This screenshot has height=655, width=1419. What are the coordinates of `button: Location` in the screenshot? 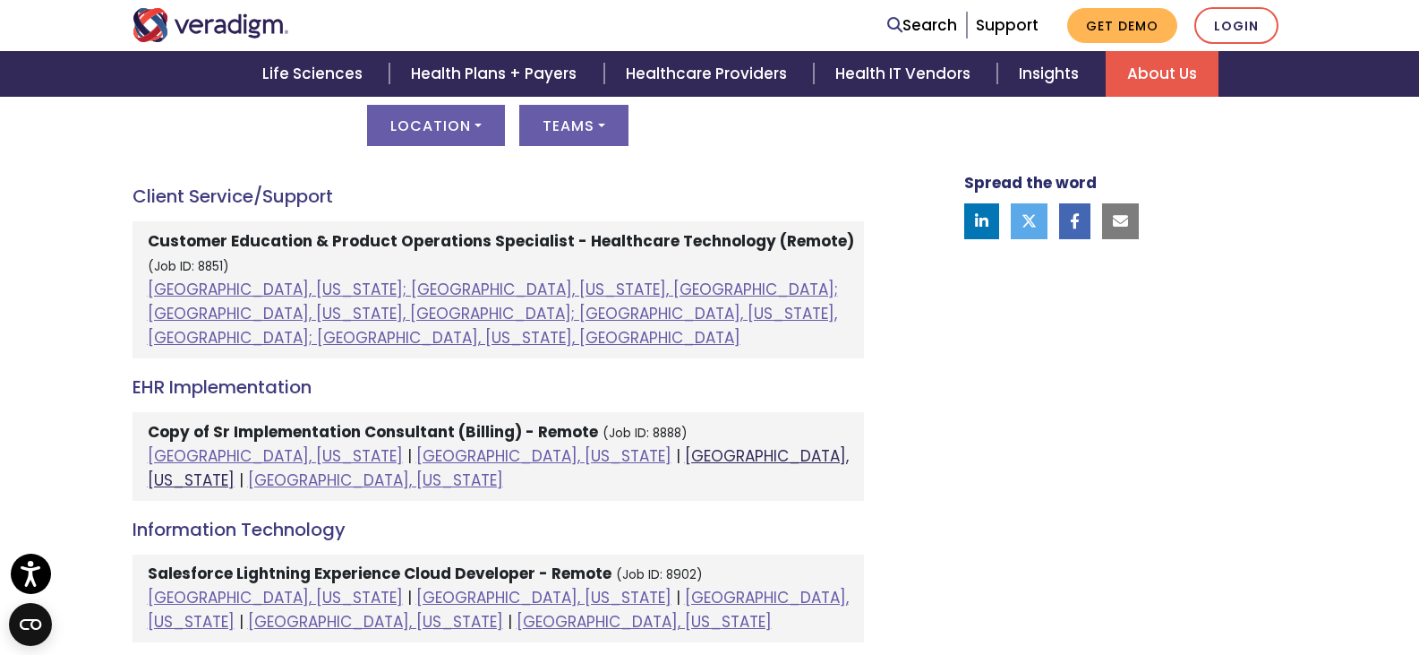 It's located at (436, 125).